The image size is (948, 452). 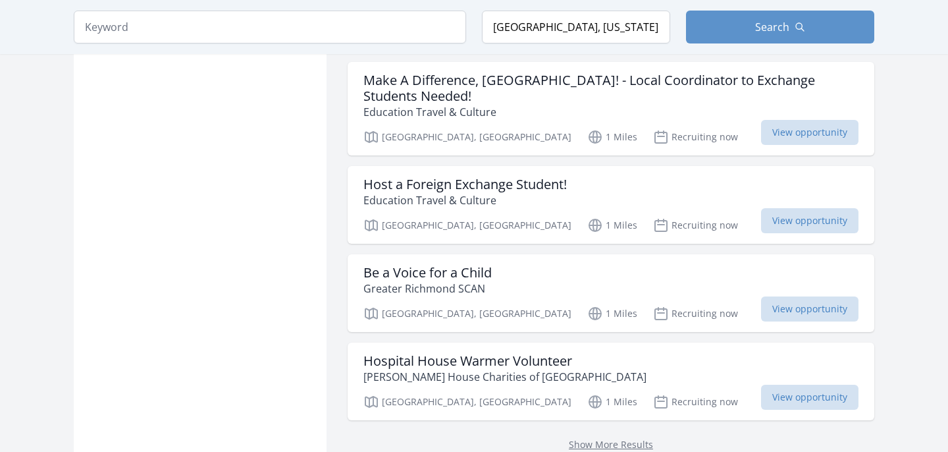 I want to click on h3: Be a Voice for a Child, so click(x=427, y=273).